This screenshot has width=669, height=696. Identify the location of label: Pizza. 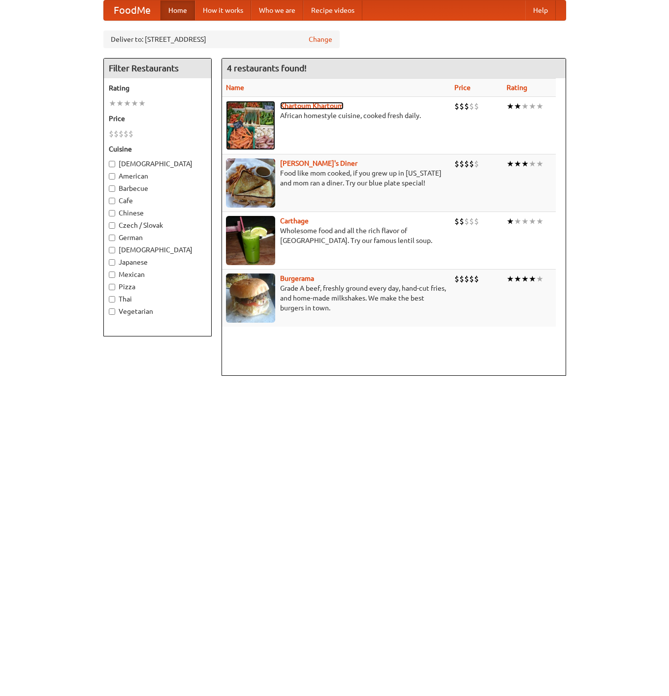
(157, 287).